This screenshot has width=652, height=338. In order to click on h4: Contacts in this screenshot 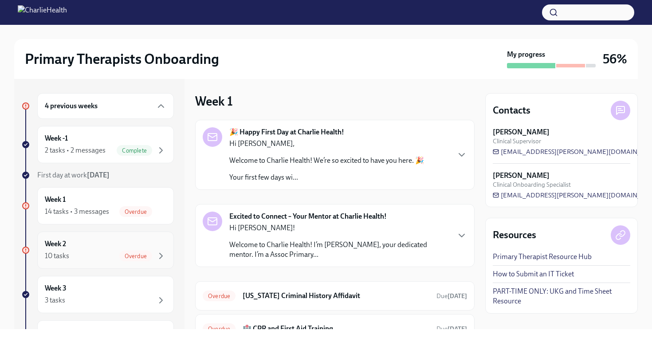, I will do `click(512, 110)`.